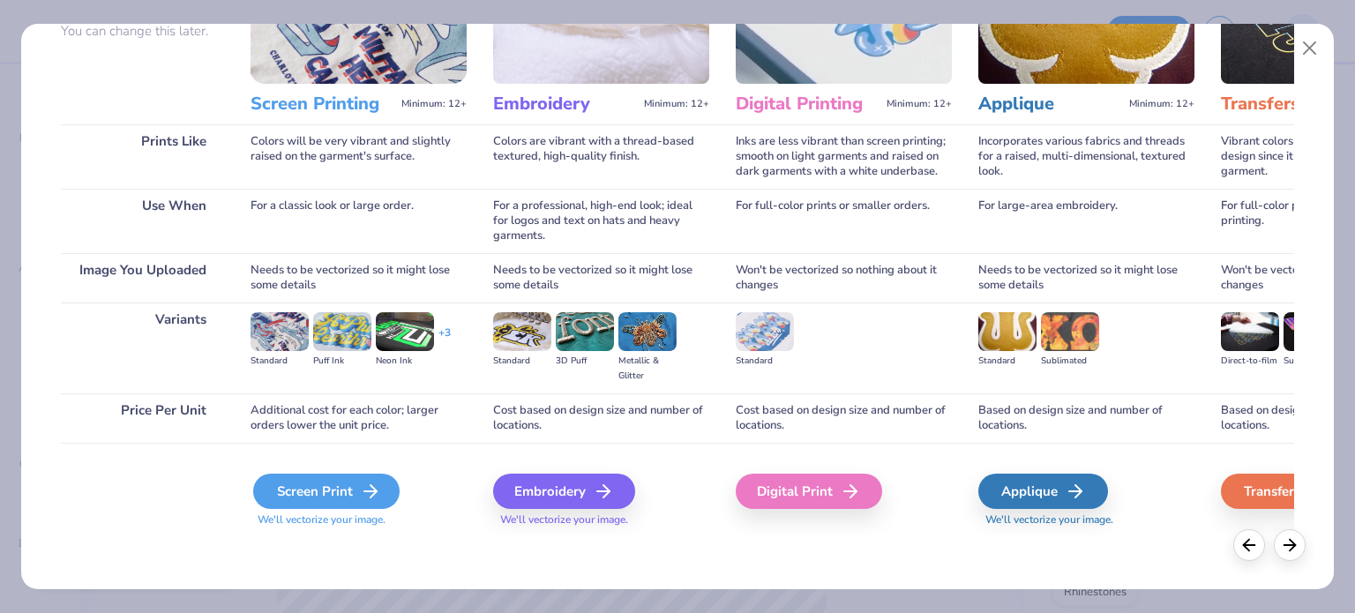  I want to click on p: You can change this later., so click(142, 31).